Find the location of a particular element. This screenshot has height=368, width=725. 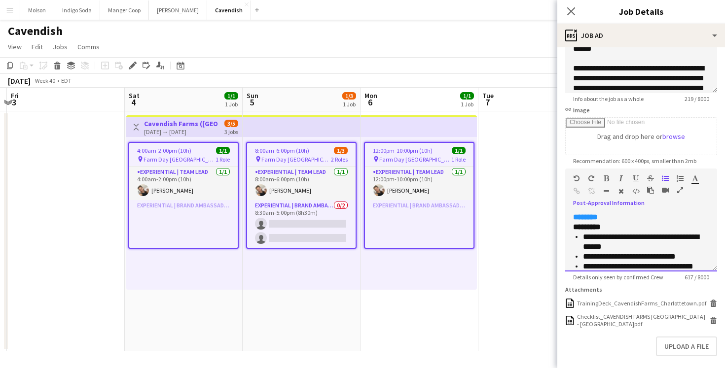

button: Ordered List is located at coordinates (680, 179).